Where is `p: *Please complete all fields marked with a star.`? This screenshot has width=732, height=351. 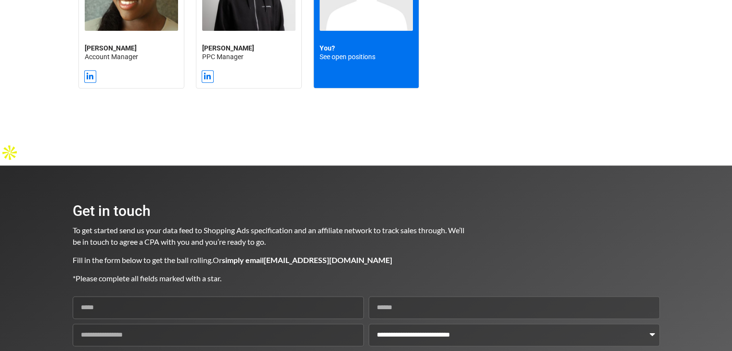 p: *Please complete all fields marked with a star. is located at coordinates (269, 279).